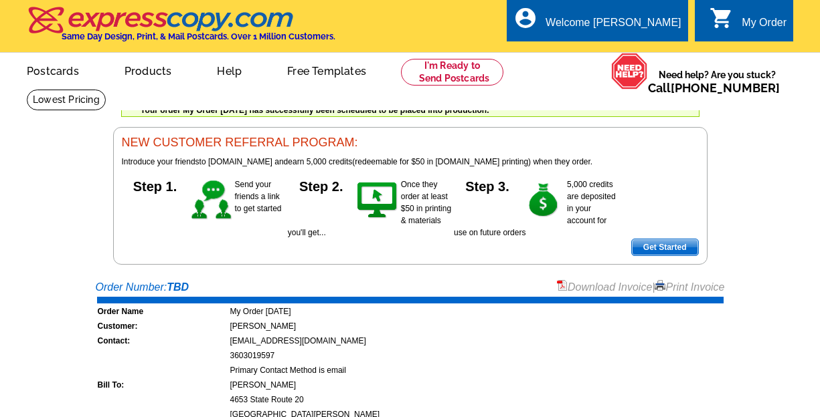 The image size is (820, 417). What do you see at coordinates (763, 26) in the screenshot?
I see `div: My Order` at bounding box center [763, 26].